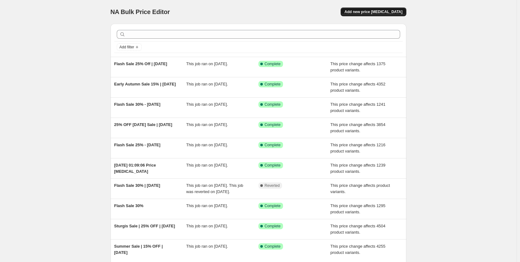 The image size is (520, 262). Describe the element at coordinates (358, 127) in the screenshot. I see `span: This price change affects 3854 product variants.` at that location.